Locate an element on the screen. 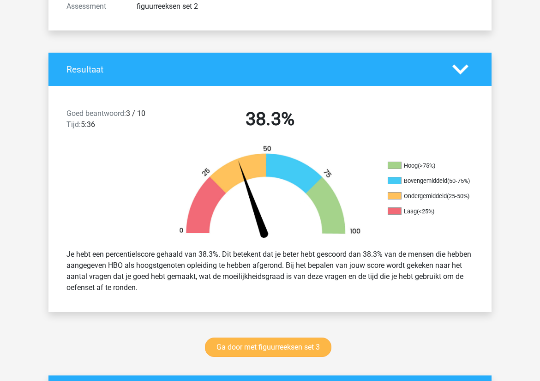  div: figuurreeksen set 2 is located at coordinates (200, 6).